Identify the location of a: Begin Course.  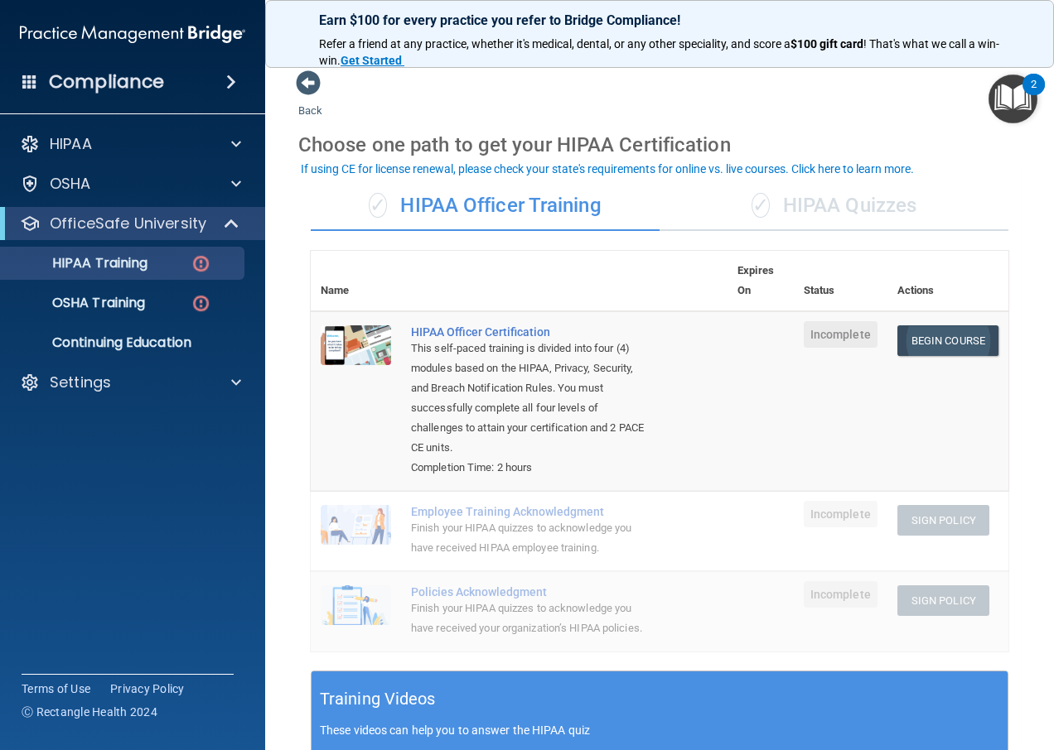
(948, 340).